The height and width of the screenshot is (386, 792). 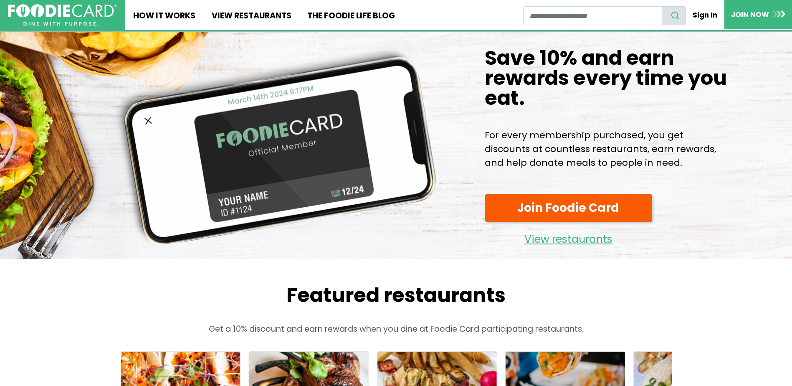 What do you see at coordinates (396, 295) in the screenshot?
I see `h2: Featured restaurants` at bounding box center [396, 295].